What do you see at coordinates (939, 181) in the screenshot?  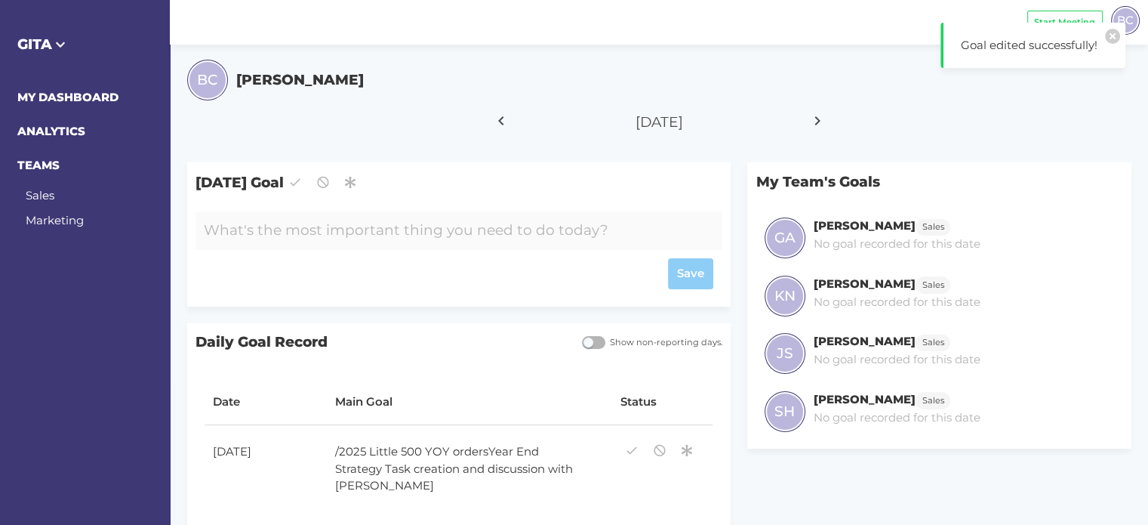 I see `p: My Team's Goals` at bounding box center [939, 181].